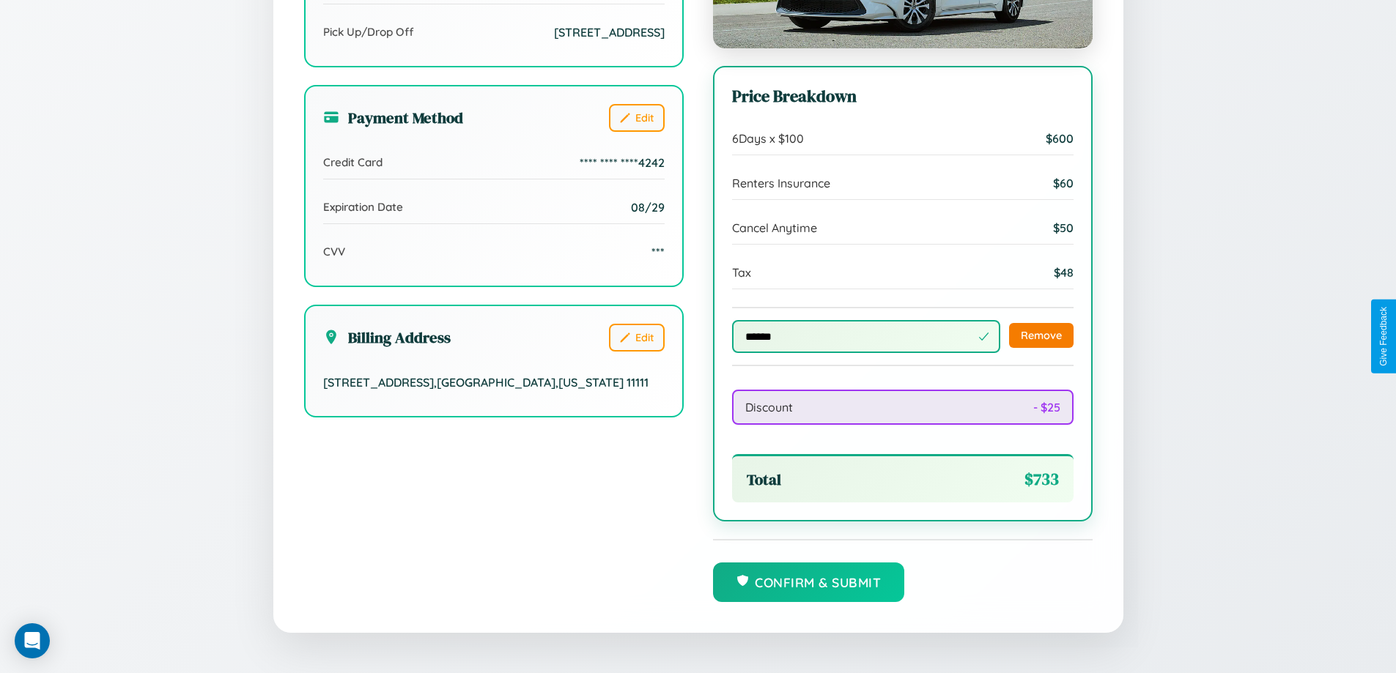 The image size is (1396, 673). Describe the element at coordinates (1384, 336) in the screenshot. I see `div: Give Feedback` at that location.